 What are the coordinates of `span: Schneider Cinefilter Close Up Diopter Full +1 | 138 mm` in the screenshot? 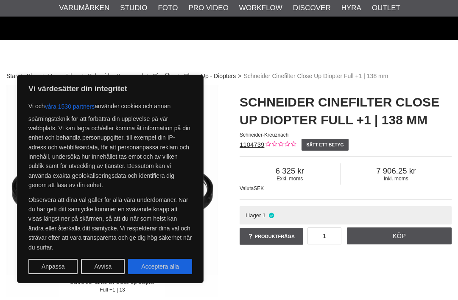 It's located at (315, 76).